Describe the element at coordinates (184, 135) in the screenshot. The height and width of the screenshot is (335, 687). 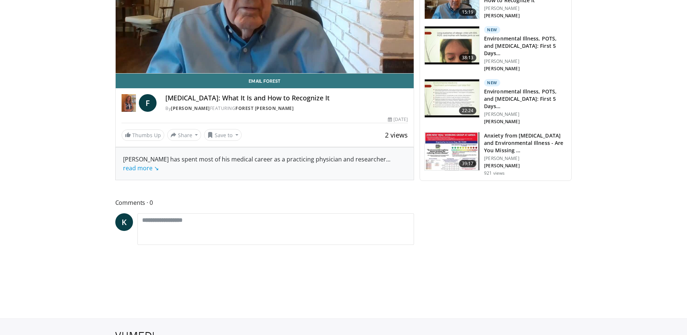
I see `button: Share` at that location.